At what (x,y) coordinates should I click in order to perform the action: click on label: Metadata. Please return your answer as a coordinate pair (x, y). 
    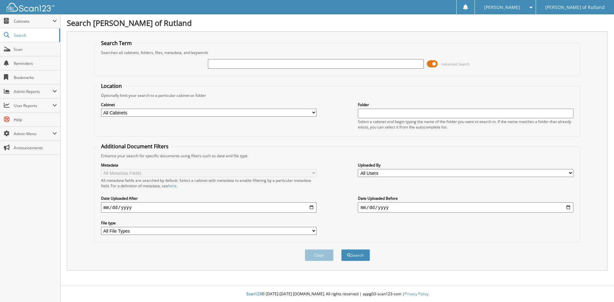
    Looking at the image, I should click on (209, 165).